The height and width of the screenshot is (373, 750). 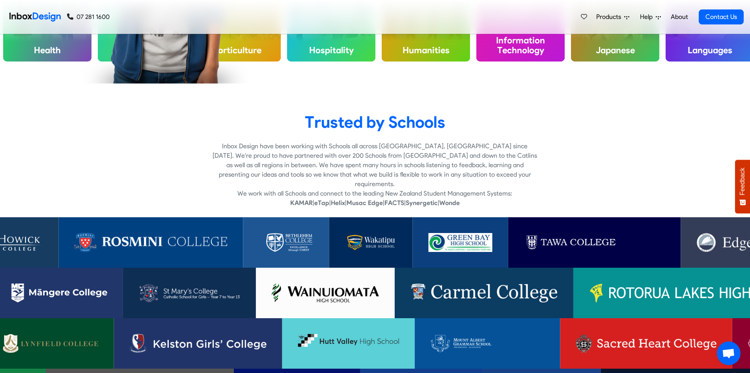 I want to click on a: Contact Us, so click(x=722, y=17).